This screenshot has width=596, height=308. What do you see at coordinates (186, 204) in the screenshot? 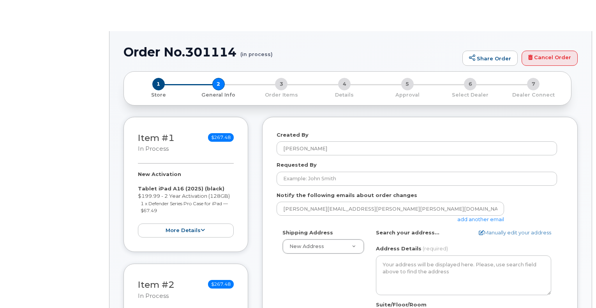
I see `div: $199.99 - 2 Year Activation (128GB)` at bounding box center [186, 204].